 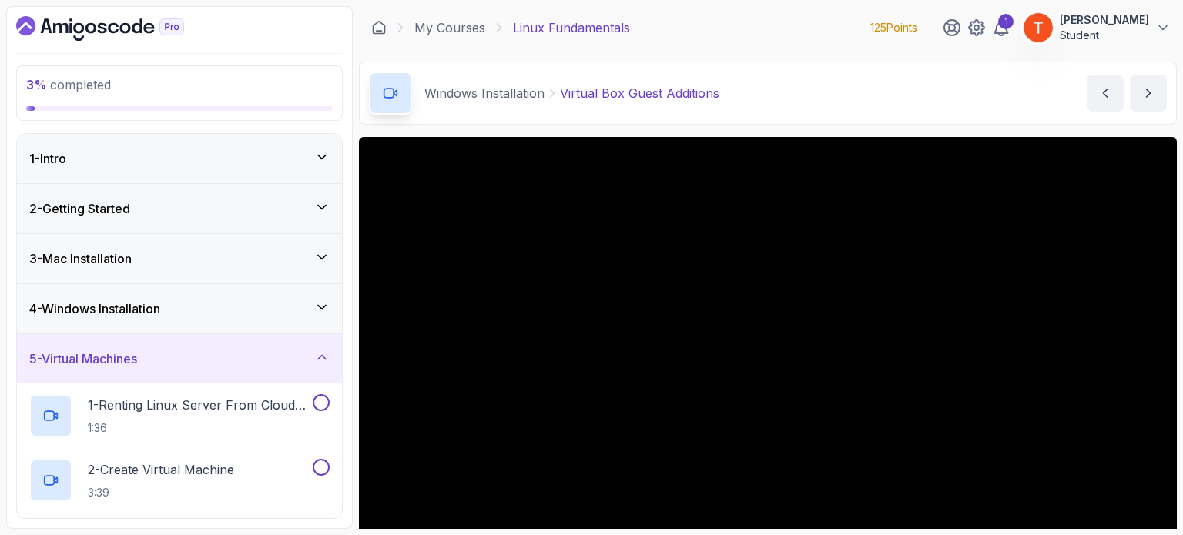 What do you see at coordinates (199, 428) in the screenshot?
I see `p: 1:36` at bounding box center [199, 428].